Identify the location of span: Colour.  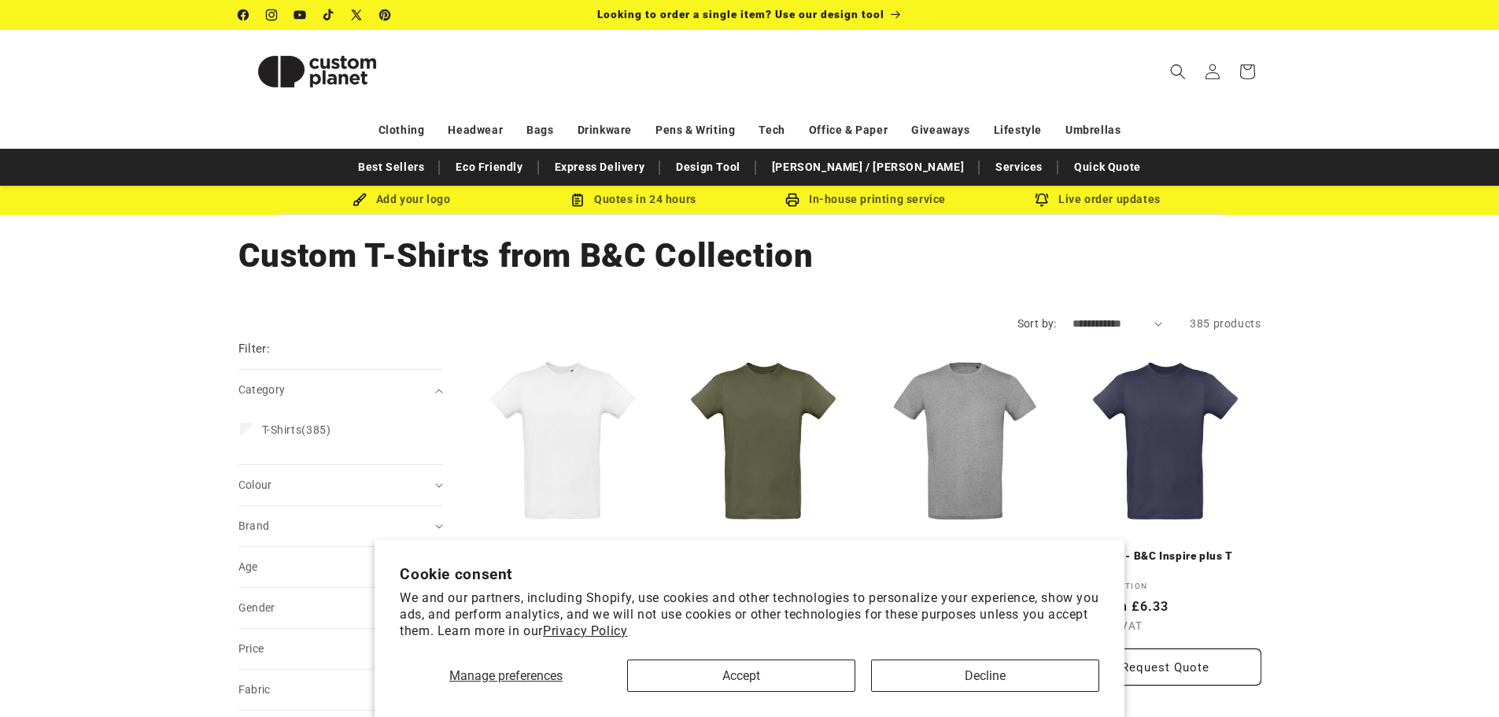
(255, 485).